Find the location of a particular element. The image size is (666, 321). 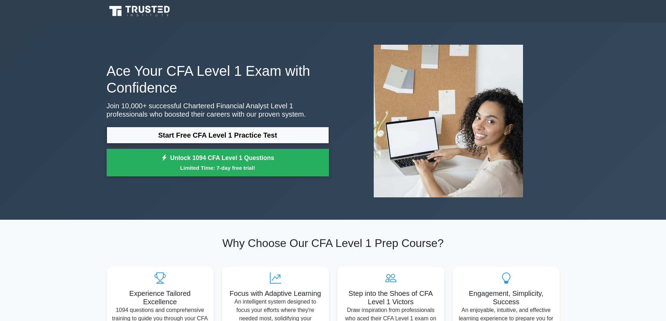

h5: Engagement, Simplicity, Success is located at coordinates (506, 298).